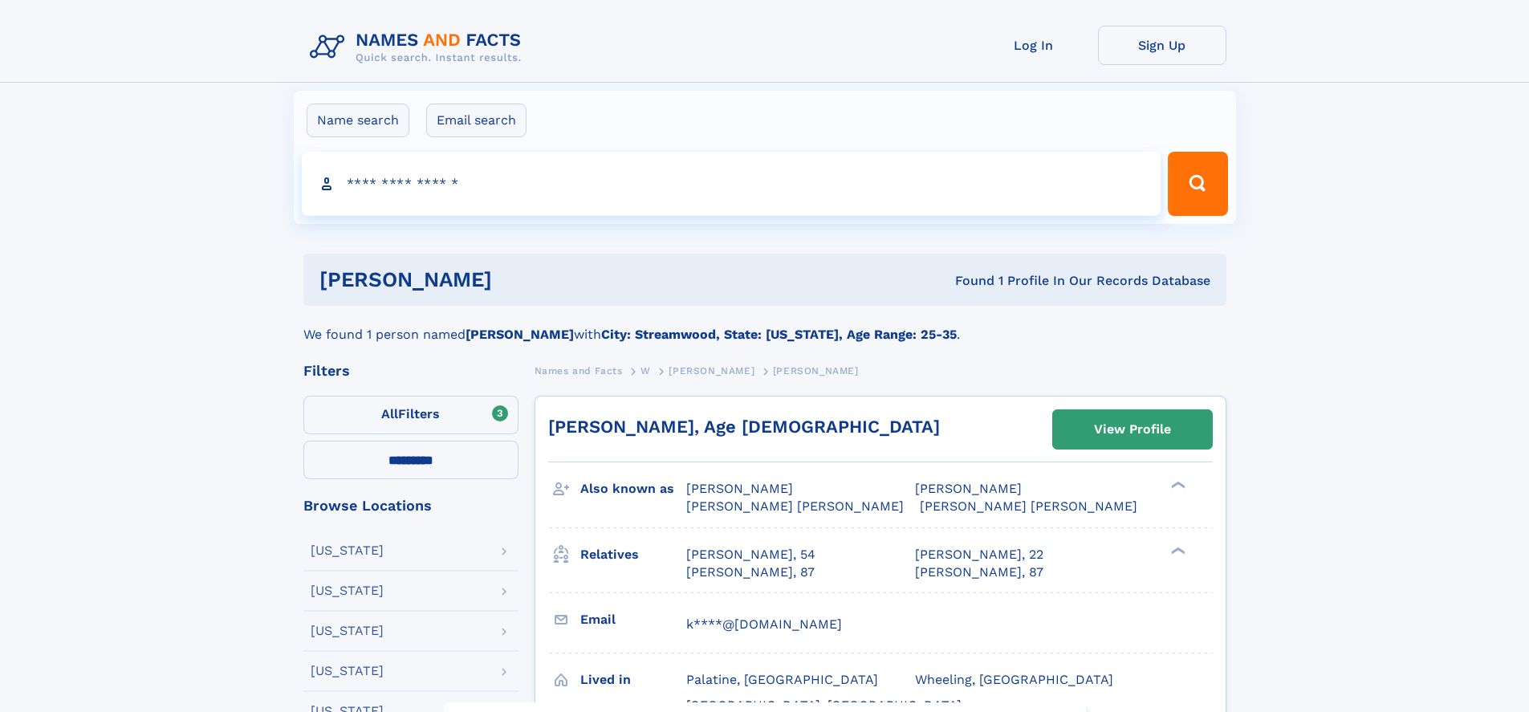  I want to click on img: Logo Names and Facts, so click(419, 47).